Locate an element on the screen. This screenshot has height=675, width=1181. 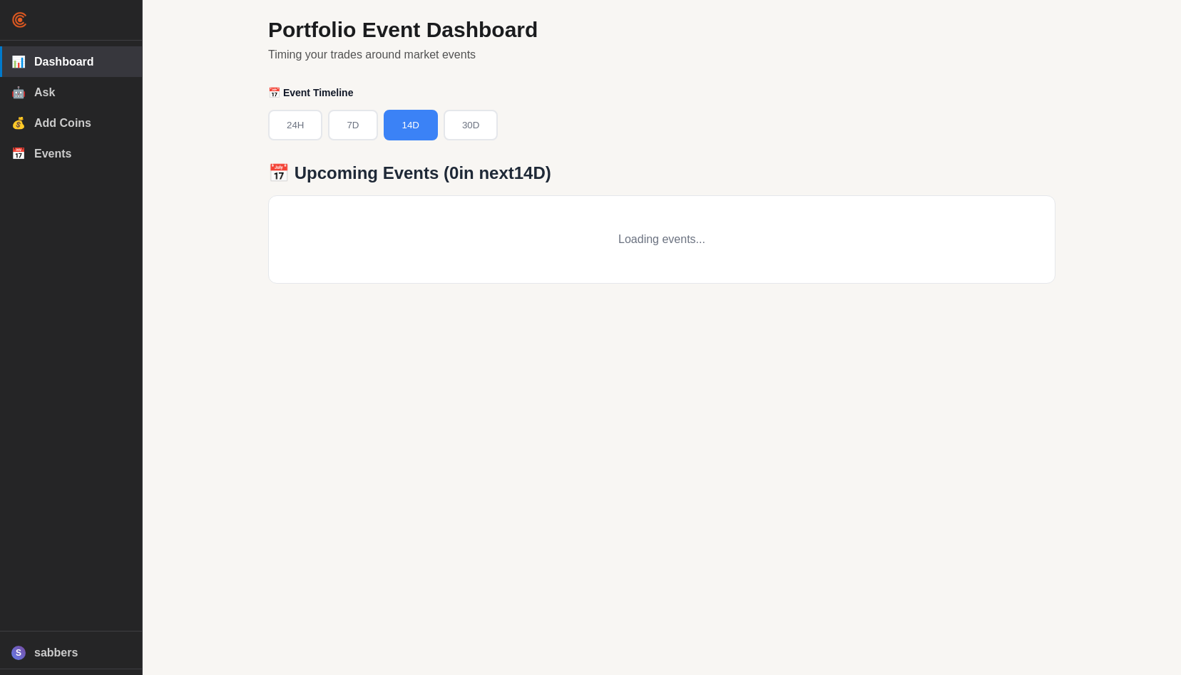
div: S is located at coordinates (19, 653).